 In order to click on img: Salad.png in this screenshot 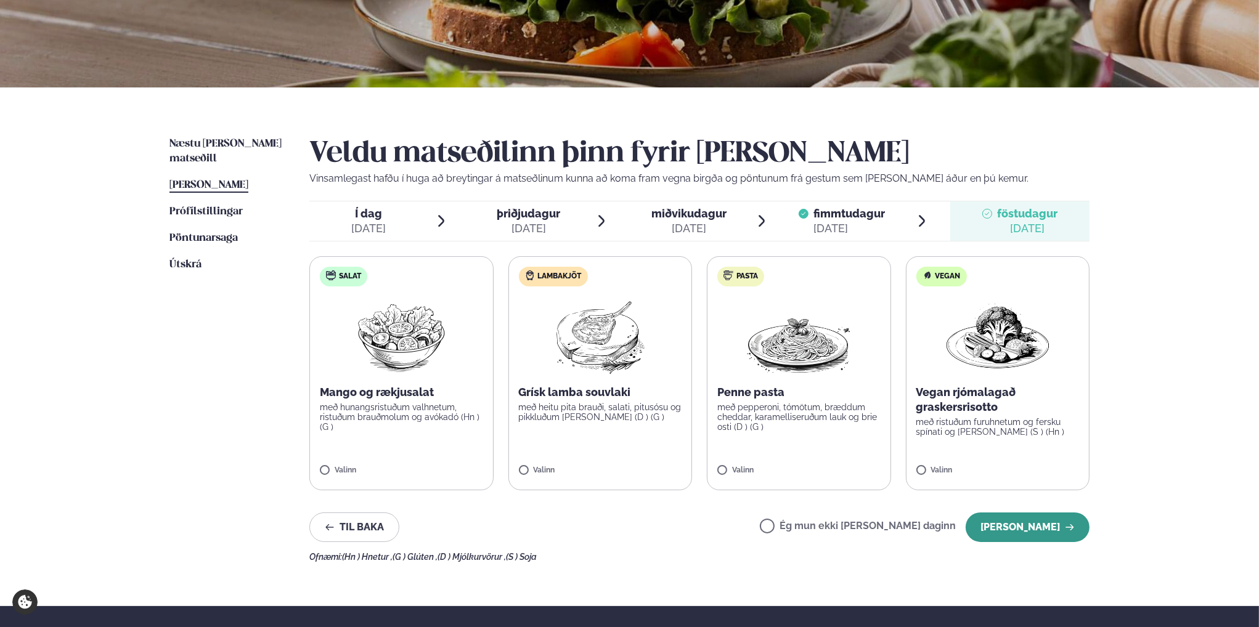, I will do `click(401, 336)`.